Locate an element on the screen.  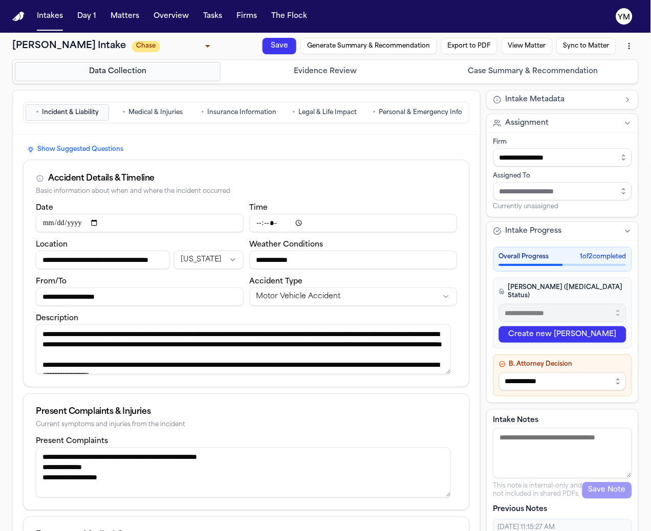
h4: B. Attorney Decision is located at coordinates (562, 364).